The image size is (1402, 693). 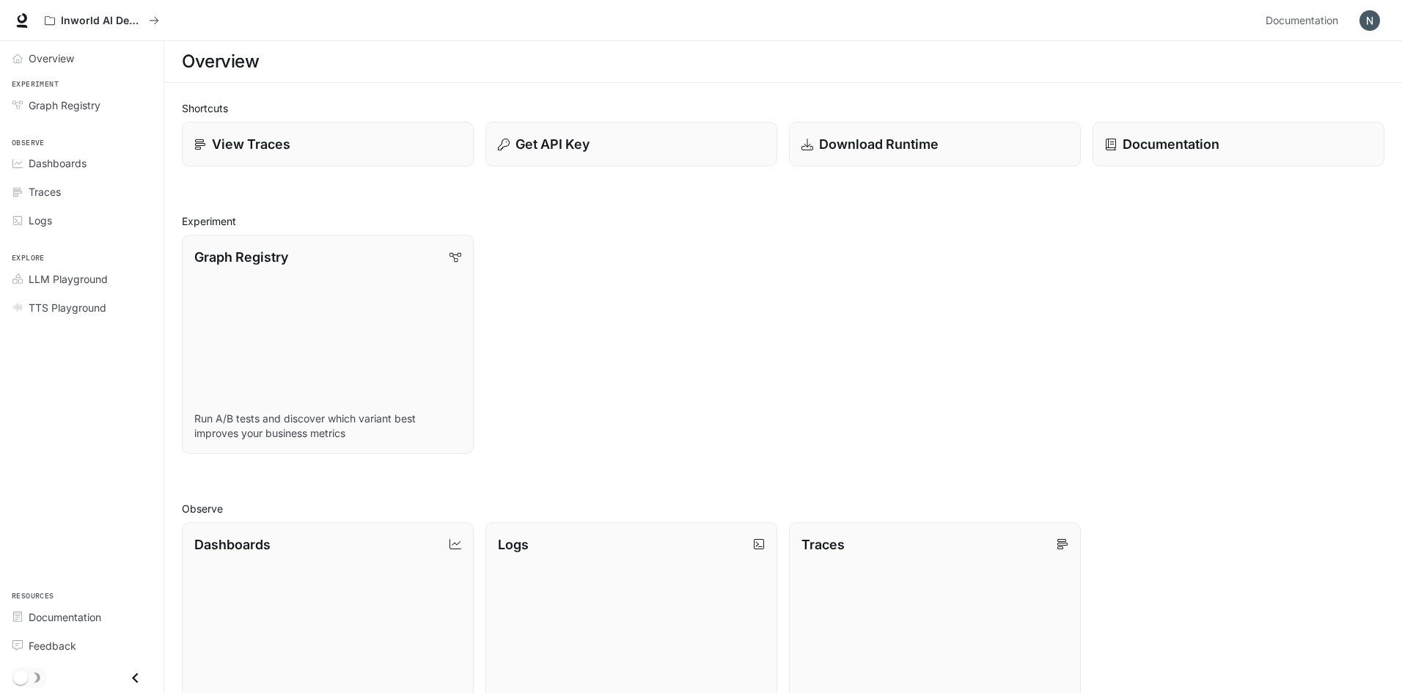 I want to click on h2: Observe, so click(x=783, y=508).